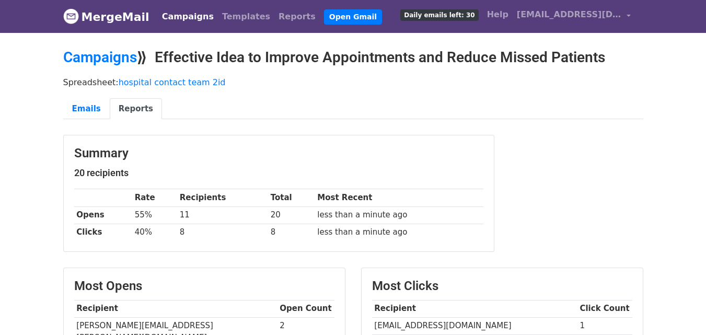  I want to click on a: Open Gmail, so click(353, 17).